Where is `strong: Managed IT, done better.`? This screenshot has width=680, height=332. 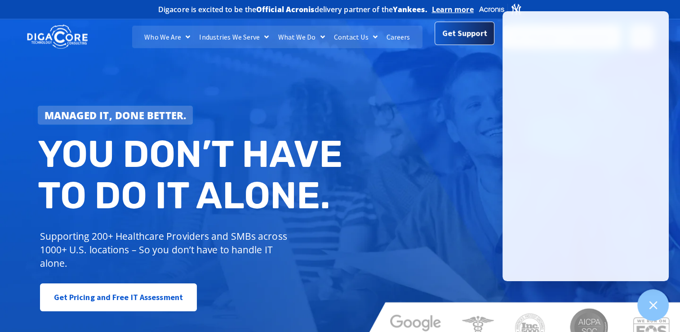 strong: Managed IT, done better. is located at coordinates (115, 115).